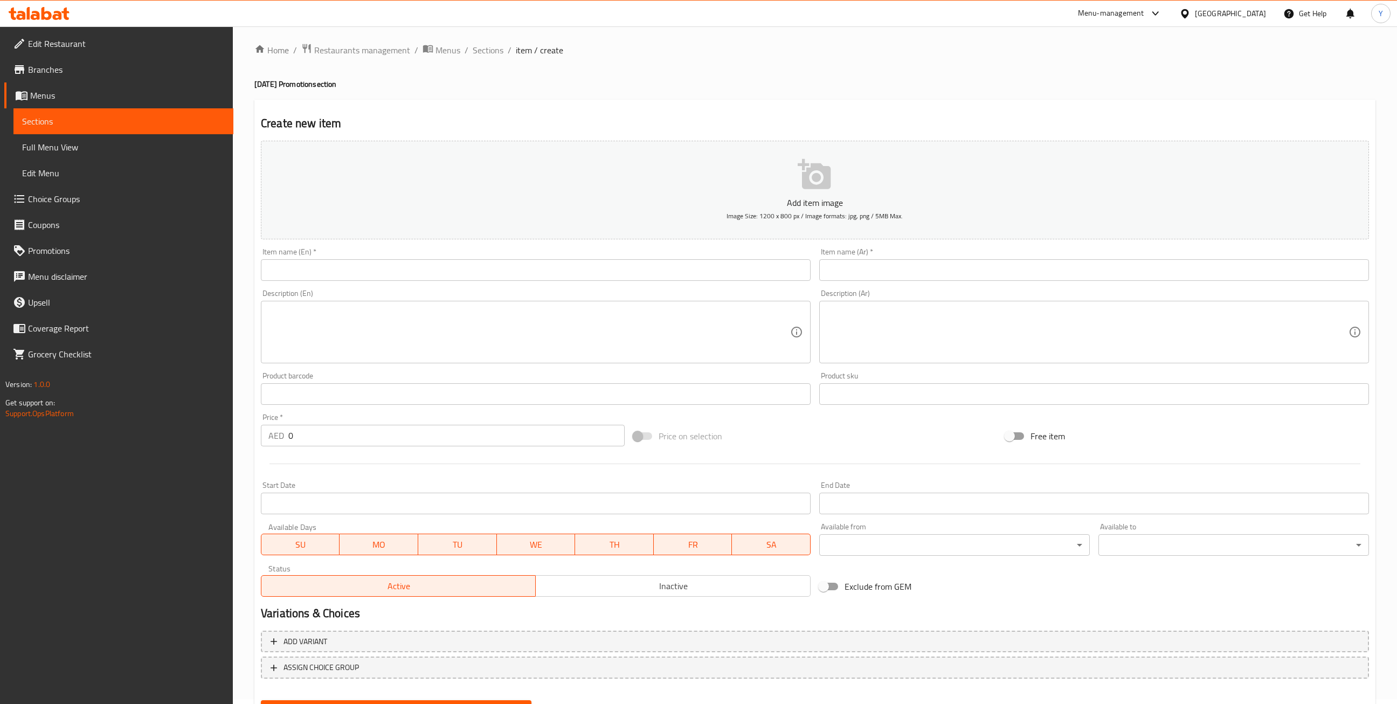 The width and height of the screenshot is (1397, 704). Describe the element at coordinates (300, 545) in the screenshot. I see `span: SU` at that location.